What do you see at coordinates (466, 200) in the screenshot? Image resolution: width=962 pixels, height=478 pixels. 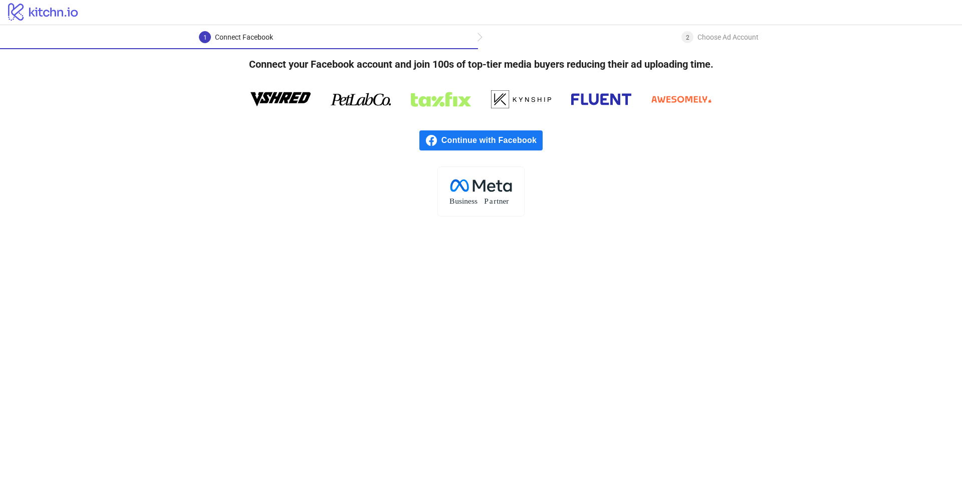 I see `tspan: usiness` at bounding box center [466, 200].